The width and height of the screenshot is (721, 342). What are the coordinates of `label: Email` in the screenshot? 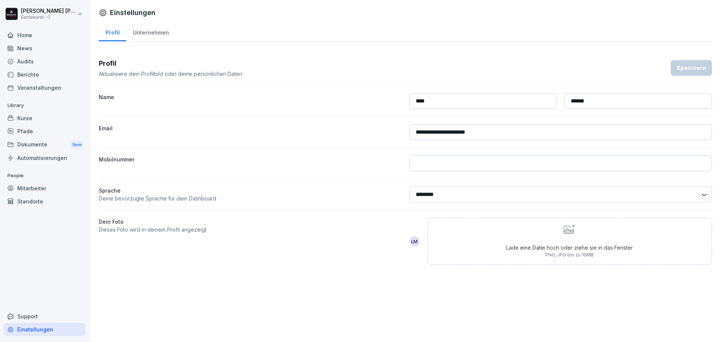 It's located at (250, 132).